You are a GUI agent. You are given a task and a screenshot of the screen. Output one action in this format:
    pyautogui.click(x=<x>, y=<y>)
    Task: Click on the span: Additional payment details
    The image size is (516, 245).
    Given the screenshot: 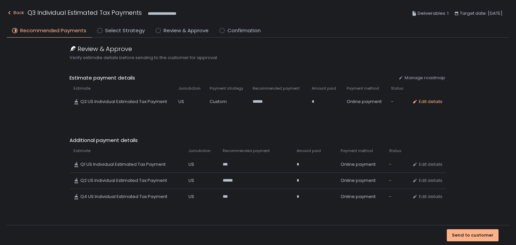 What is the action you would take?
    pyautogui.click(x=258, y=140)
    